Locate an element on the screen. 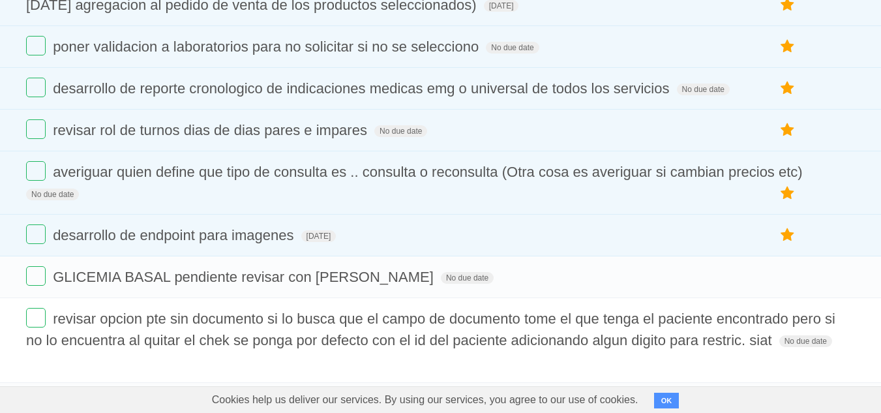 Image resolution: width=881 pixels, height=413 pixels. span: poner validacion a laboratorios para no solicitar si no se selecciono is located at coordinates (267, 46).